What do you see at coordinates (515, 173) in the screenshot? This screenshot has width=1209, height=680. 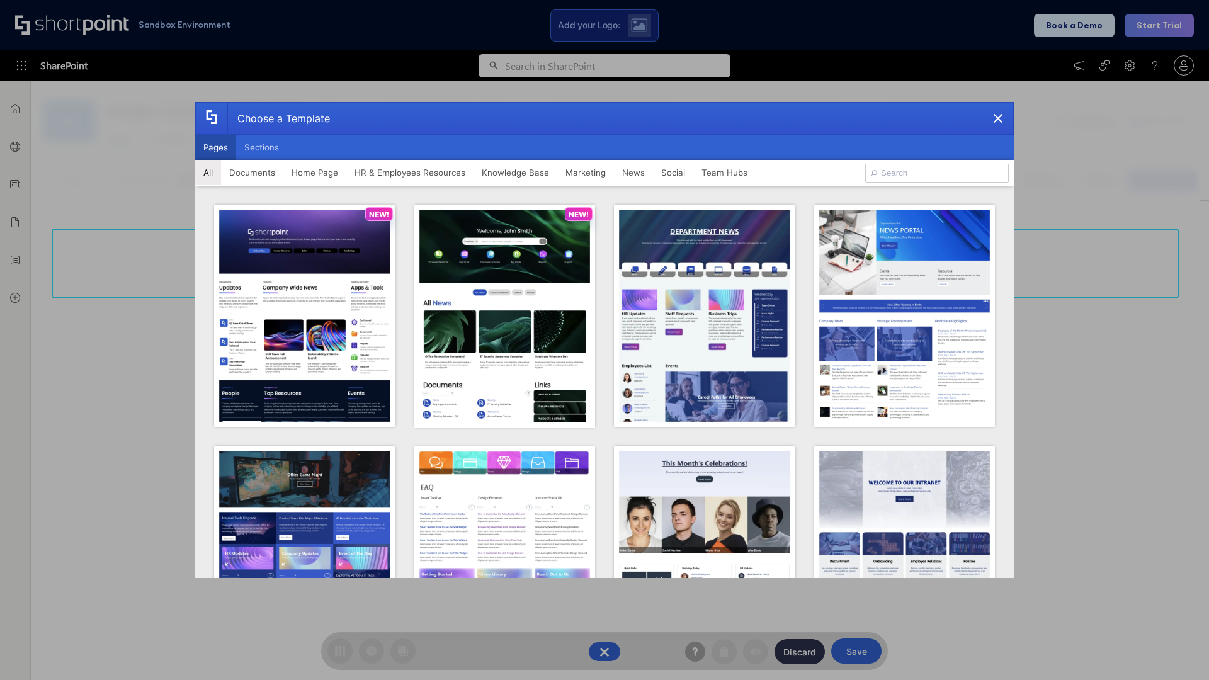 I see `button: Knowledge Base` at bounding box center [515, 173].